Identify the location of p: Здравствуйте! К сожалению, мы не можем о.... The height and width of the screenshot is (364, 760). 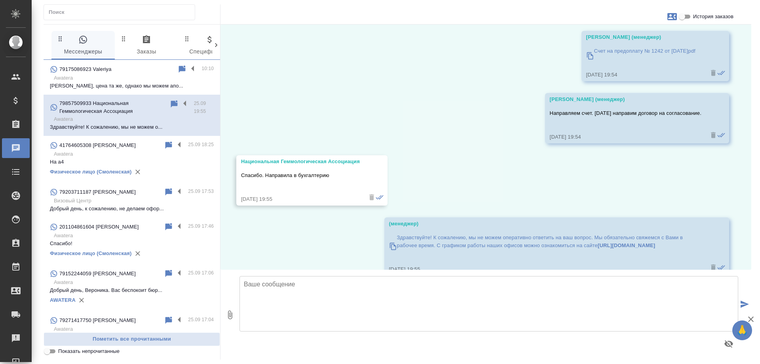
(132, 127).